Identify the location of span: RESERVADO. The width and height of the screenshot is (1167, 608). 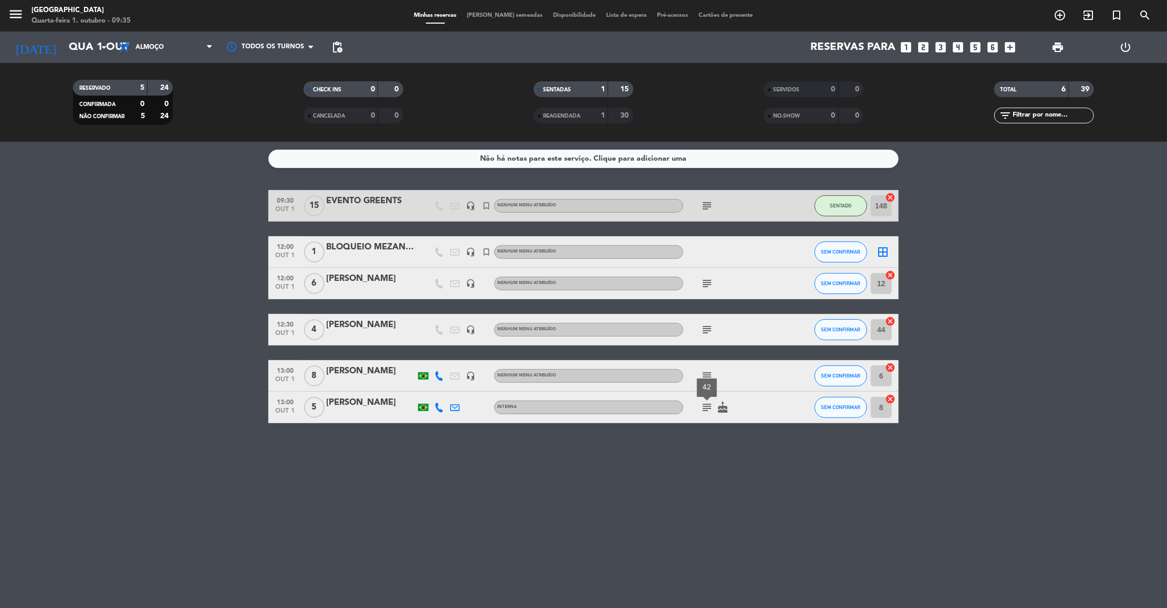
(95, 88).